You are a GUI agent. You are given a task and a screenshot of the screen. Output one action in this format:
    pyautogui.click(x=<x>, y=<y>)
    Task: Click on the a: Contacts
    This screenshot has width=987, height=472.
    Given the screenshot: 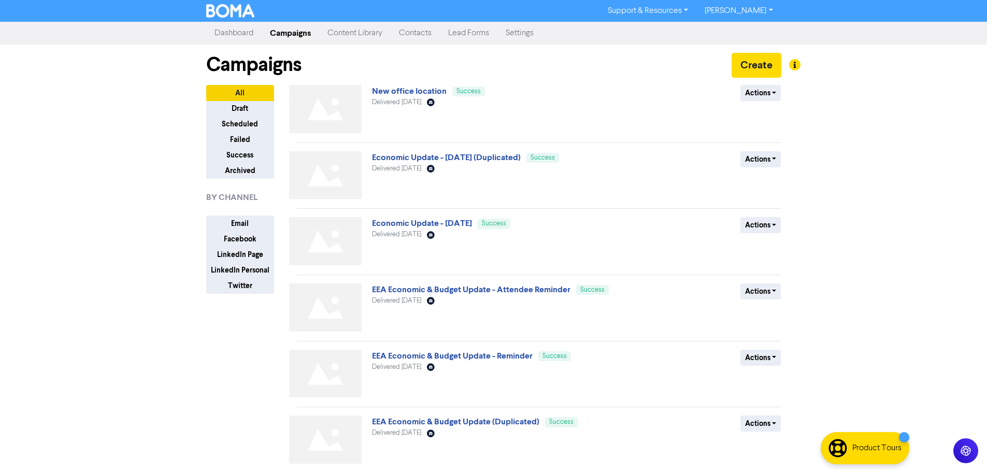 What is the action you would take?
    pyautogui.click(x=415, y=33)
    